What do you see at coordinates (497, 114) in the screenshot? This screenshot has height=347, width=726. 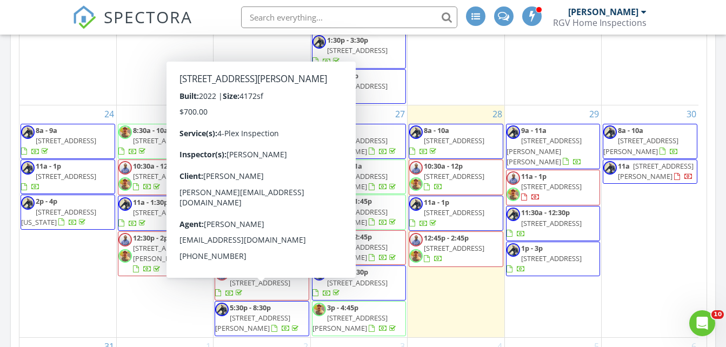 I see `a: Go to August 28, 2025` at bounding box center [497, 114].